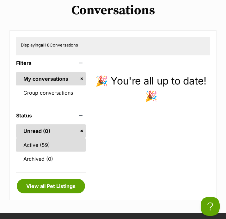 This screenshot has height=219, width=226. I want to click on a: View all Pet Listings, so click(51, 186).